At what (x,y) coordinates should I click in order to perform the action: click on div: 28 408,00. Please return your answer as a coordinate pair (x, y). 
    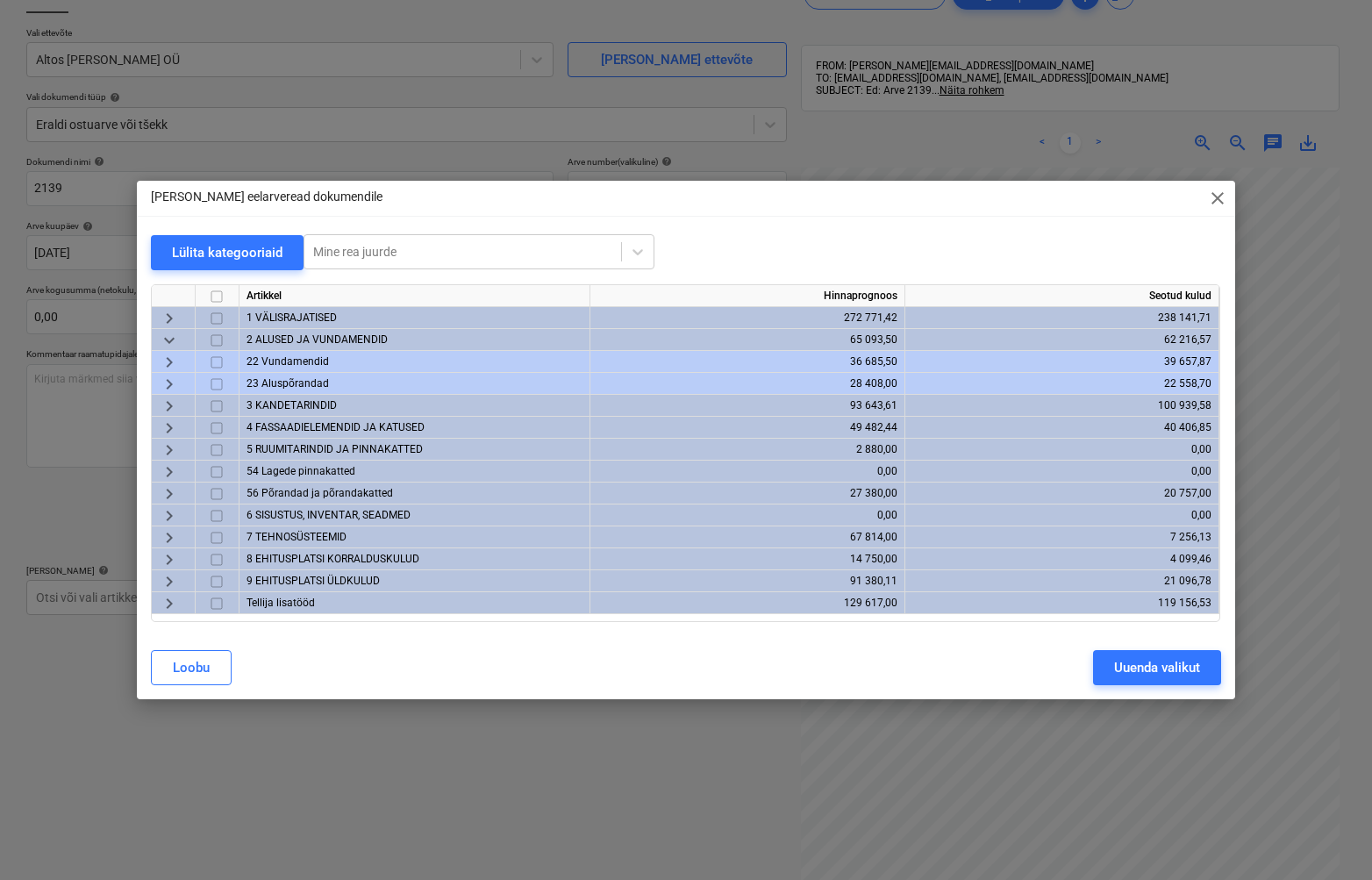
    Looking at the image, I should click on (747, 384).